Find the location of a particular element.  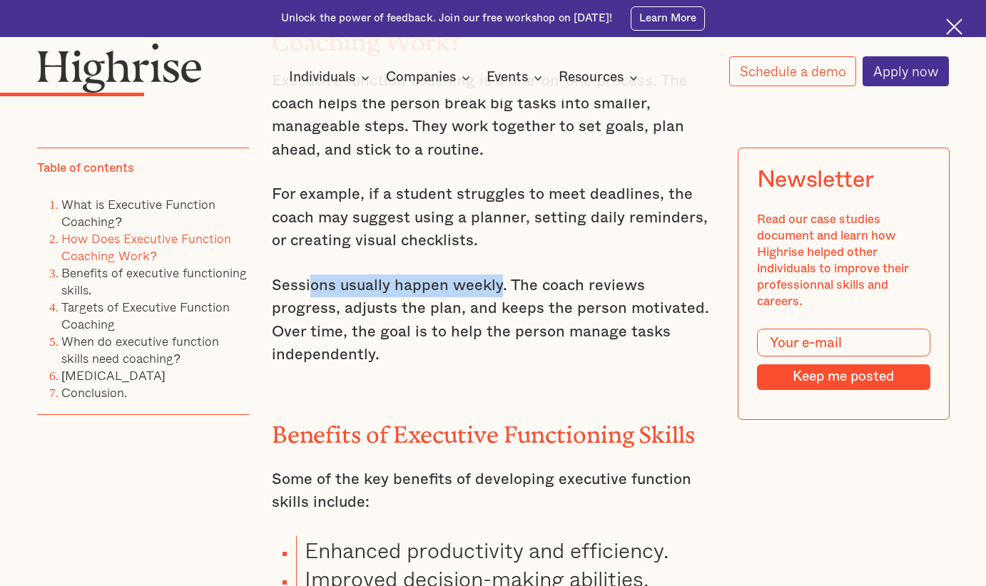

p: For example, if a student struggles to meet deadlines, the coach may suggest using a planner, set... is located at coordinates (493, 218).